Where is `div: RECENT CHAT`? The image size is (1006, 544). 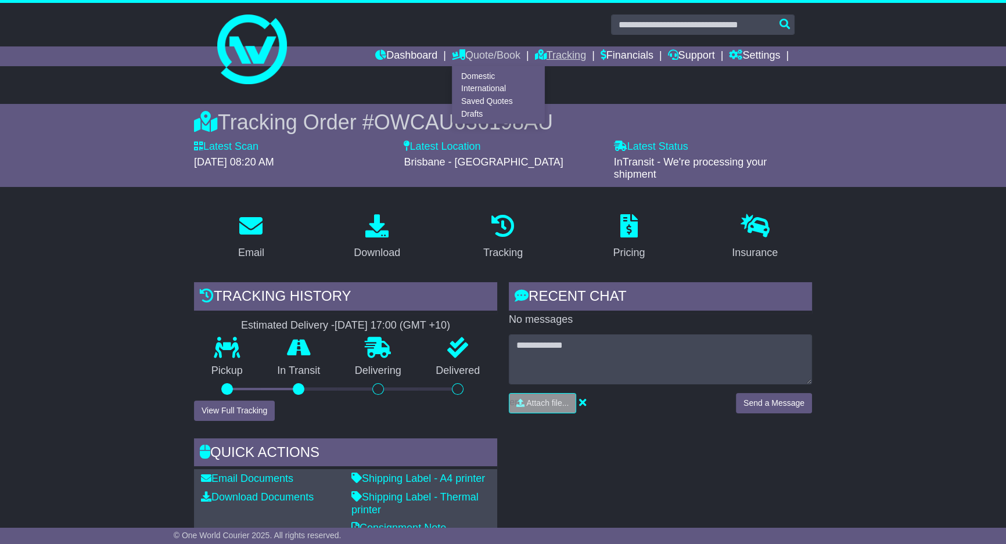
div: RECENT CHAT is located at coordinates (660, 298).